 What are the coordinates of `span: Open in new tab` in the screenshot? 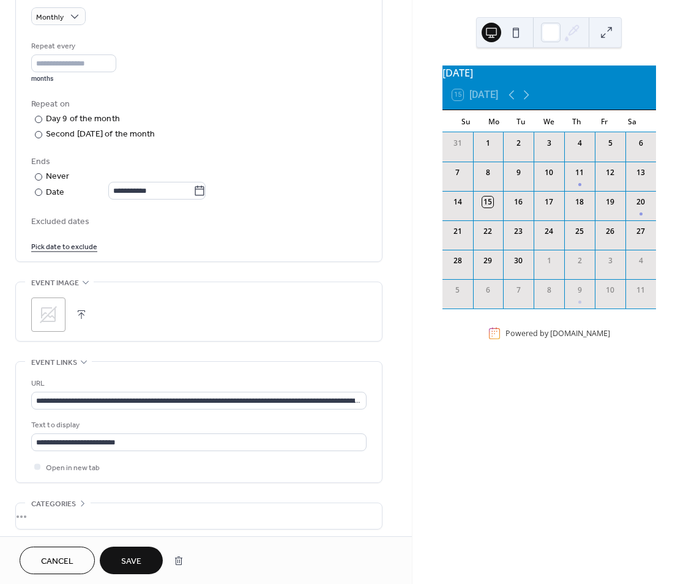 It's located at (73, 468).